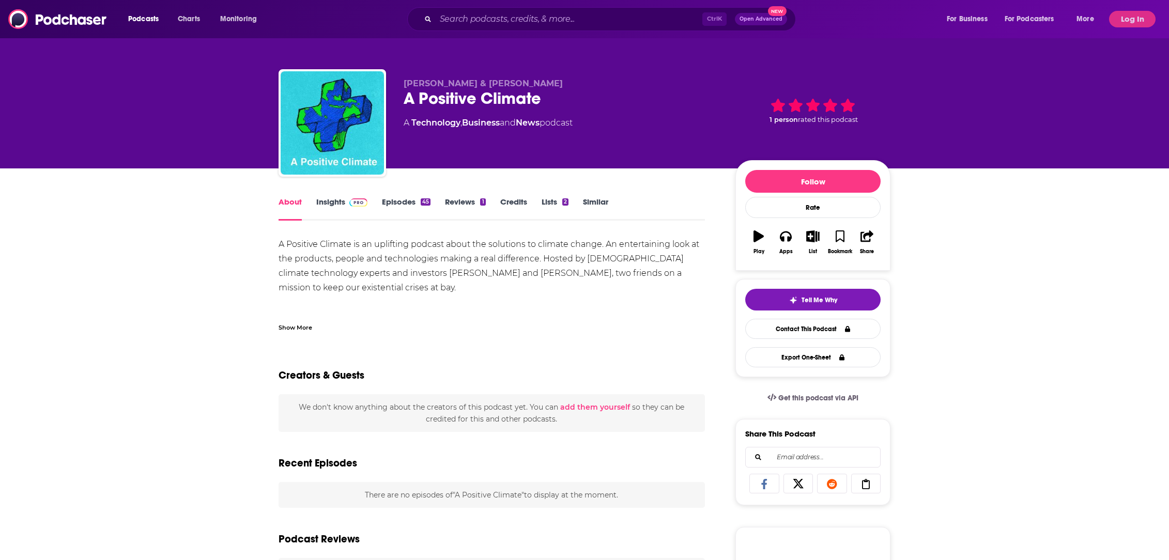 Image resolution: width=1169 pixels, height=560 pixels. What do you see at coordinates (569, 19) in the screenshot?
I see `input: Search podcasts, credits, & more...` at bounding box center [569, 19].